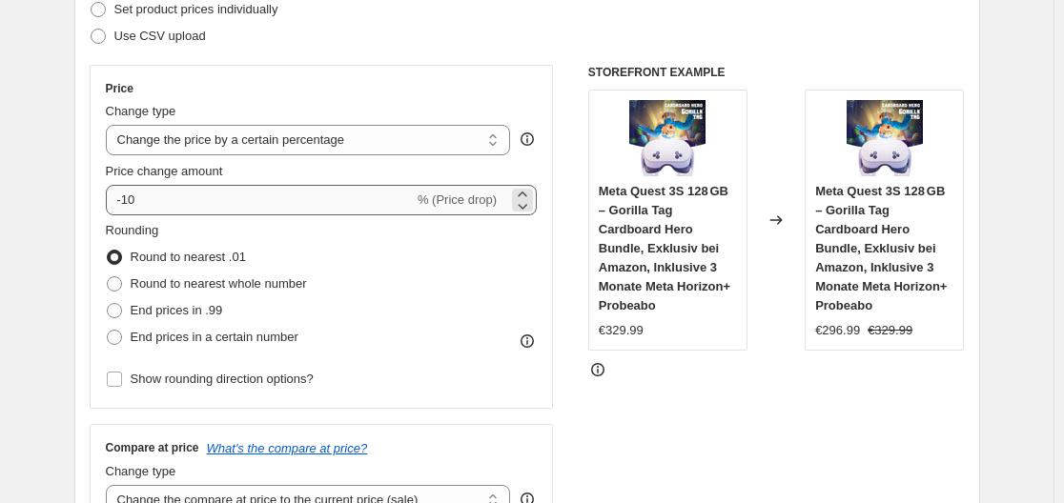  What do you see at coordinates (133, 230) in the screenshot?
I see `span: Rounding` at bounding box center [133, 230].